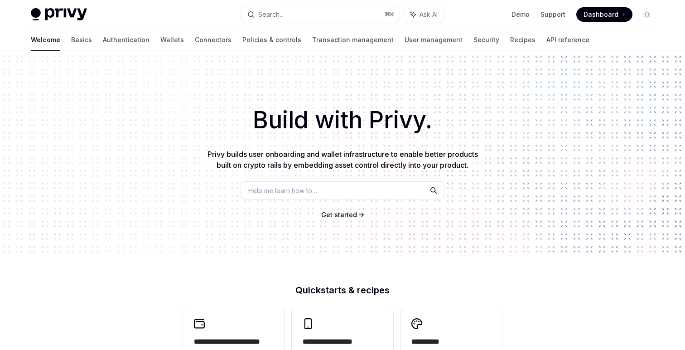 This screenshot has height=350, width=685. I want to click on a: Get started, so click(339, 215).